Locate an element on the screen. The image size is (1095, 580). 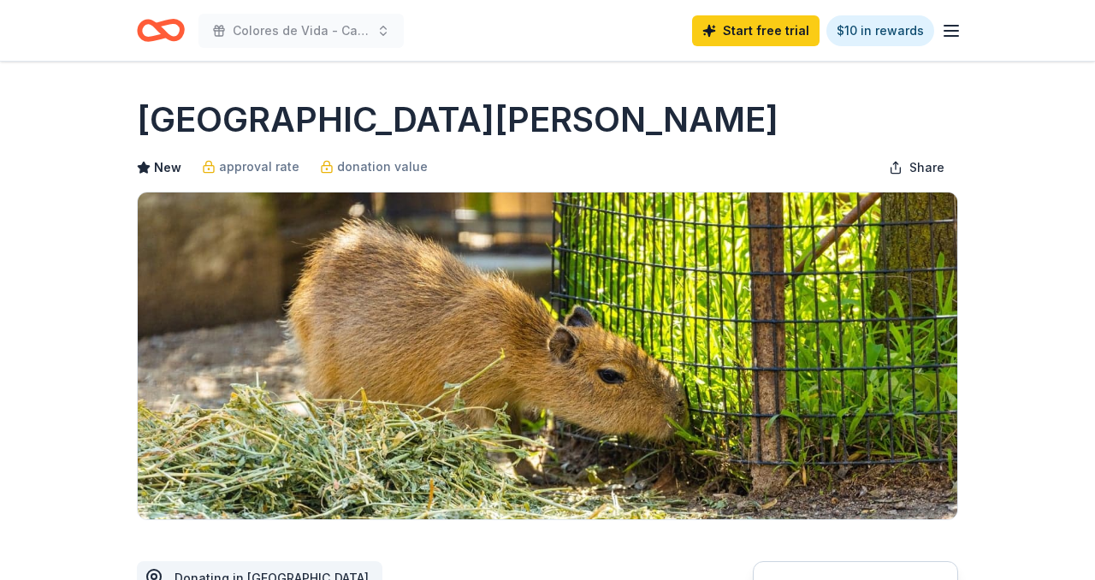
button: Share is located at coordinates (916, 168).